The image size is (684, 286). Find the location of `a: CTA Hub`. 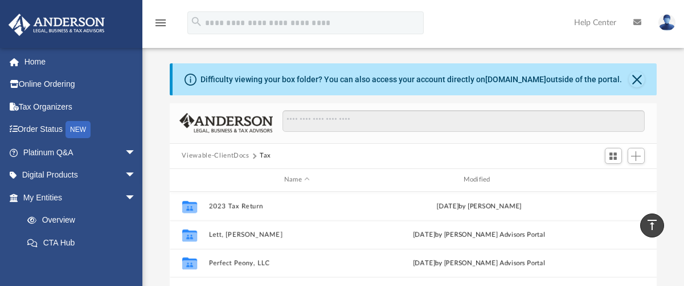

a: CTA Hub is located at coordinates (84, 242).